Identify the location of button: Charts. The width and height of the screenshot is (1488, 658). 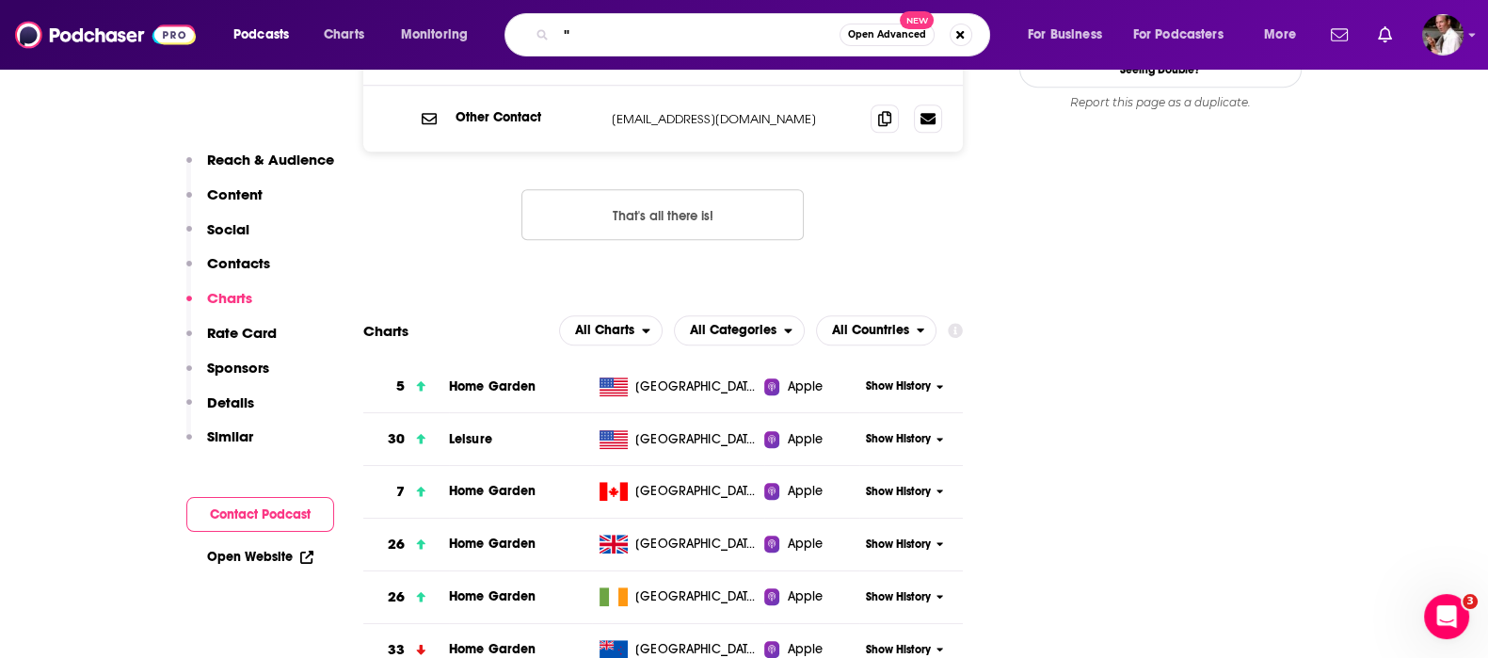
(219, 306).